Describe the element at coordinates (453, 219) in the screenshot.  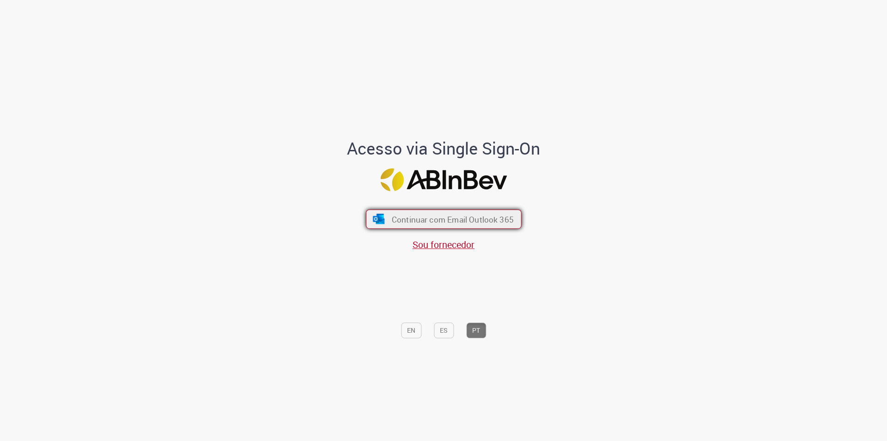
I see `span: Continuar com Email Outlook 365` at that location.